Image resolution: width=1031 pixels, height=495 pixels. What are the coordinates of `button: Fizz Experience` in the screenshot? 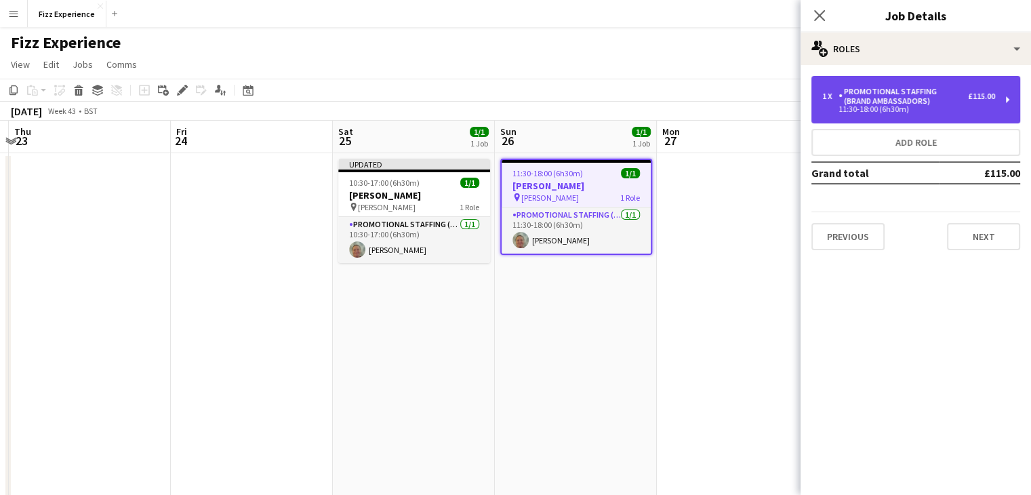 It's located at (67, 14).